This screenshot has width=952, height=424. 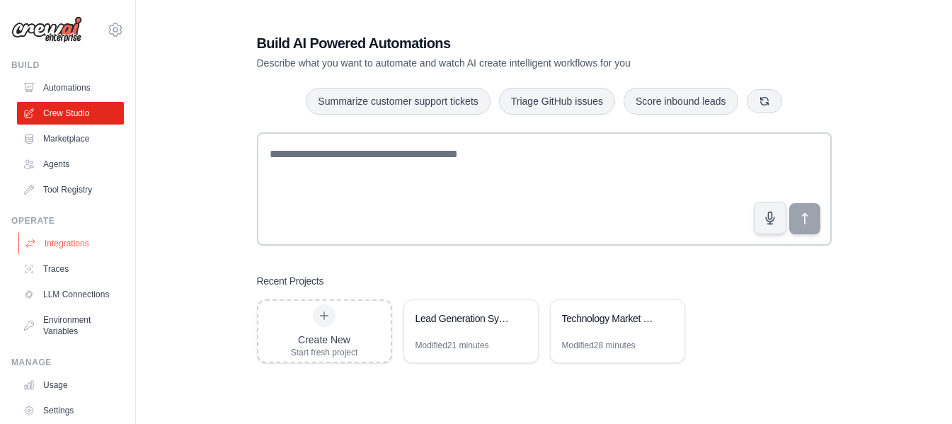 I want to click on button: Score inbound leads, so click(x=681, y=101).